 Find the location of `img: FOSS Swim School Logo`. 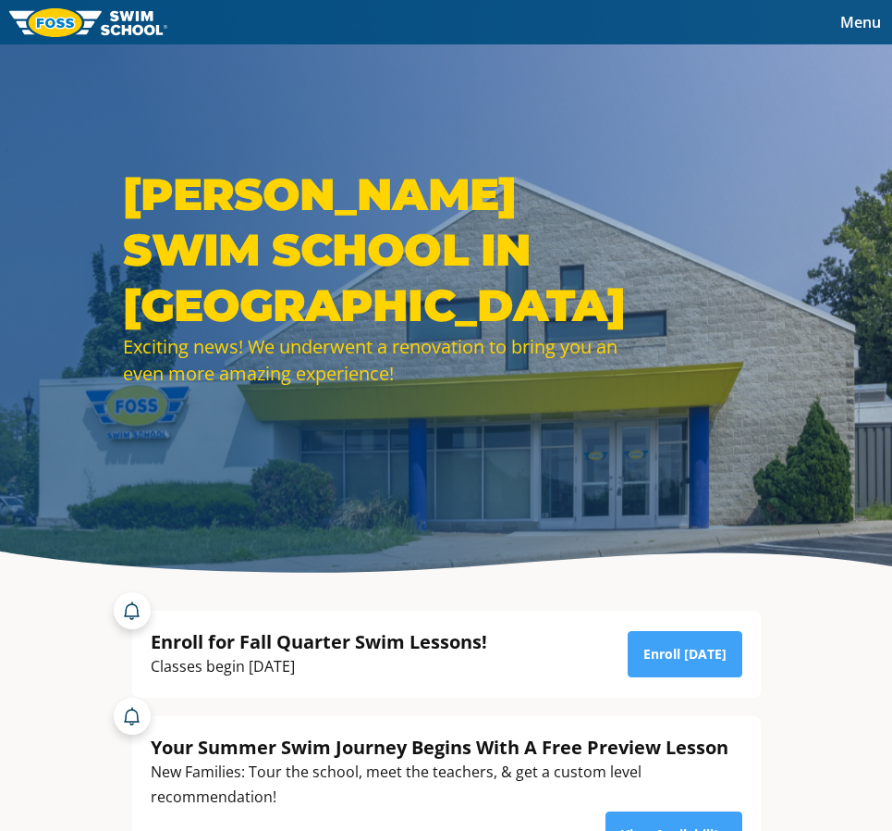

img: FOSS Swim School Logo is located at coordinates (88, 22).